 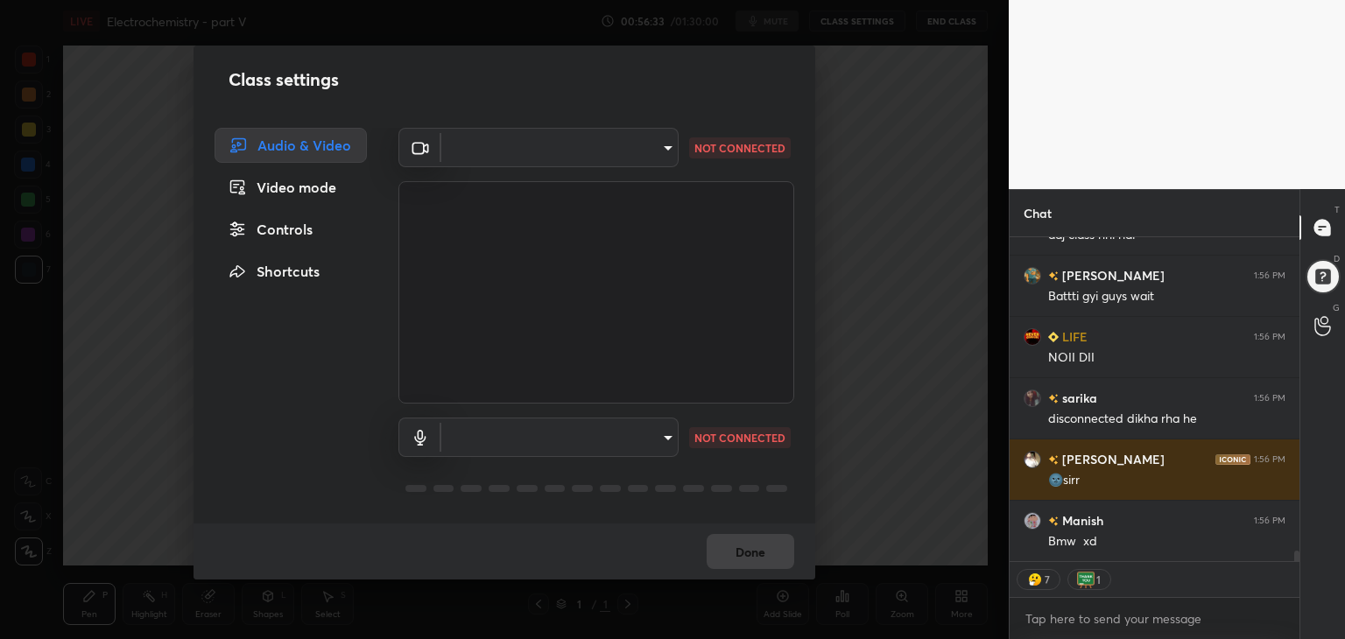 I want to click on div: 1, so click(x=1098, y=580).